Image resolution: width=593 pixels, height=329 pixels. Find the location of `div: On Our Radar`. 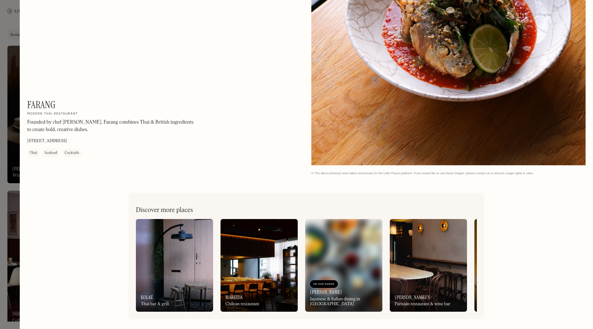

div: On Our Radar is located at coordinates (324, 284).